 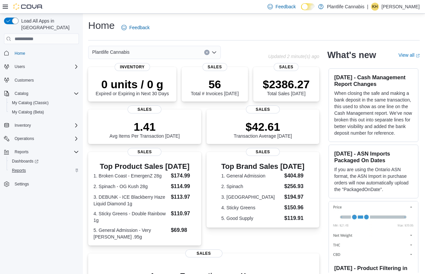 What do you see at coordinates (183, 176) in the screenshot?
I see `dd: $174.99` at bounding box center [183, 176].